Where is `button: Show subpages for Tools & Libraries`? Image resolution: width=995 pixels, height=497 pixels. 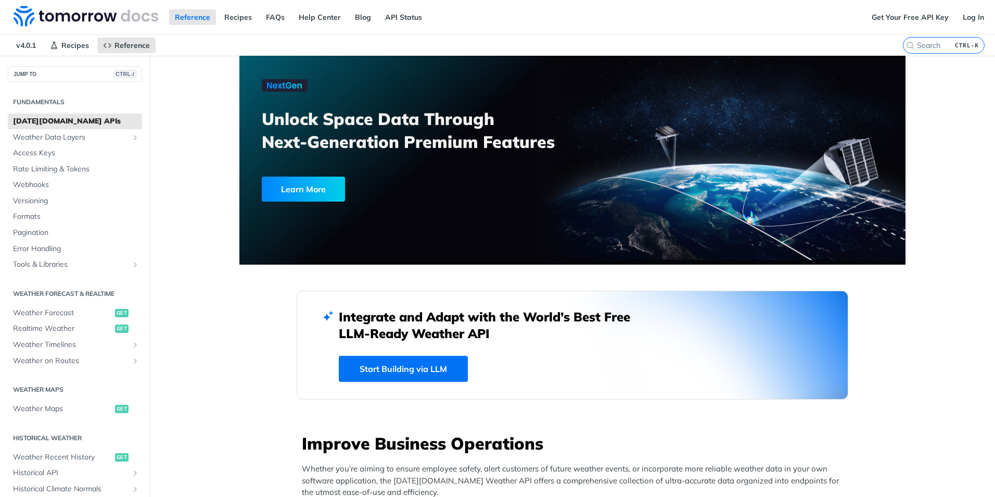
button: Show subpages for Tools & Libraries is located at coordinates (135, 264).